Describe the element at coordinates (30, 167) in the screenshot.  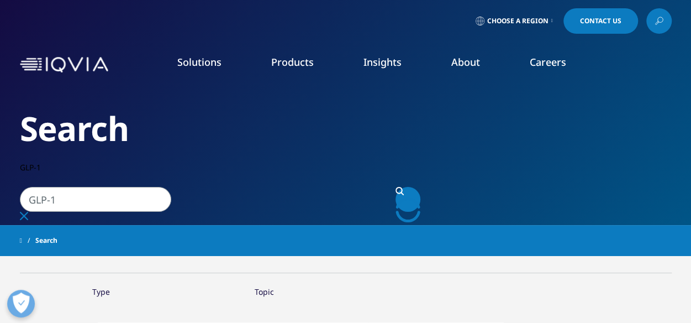
I see `span: GLP-1` at that location.